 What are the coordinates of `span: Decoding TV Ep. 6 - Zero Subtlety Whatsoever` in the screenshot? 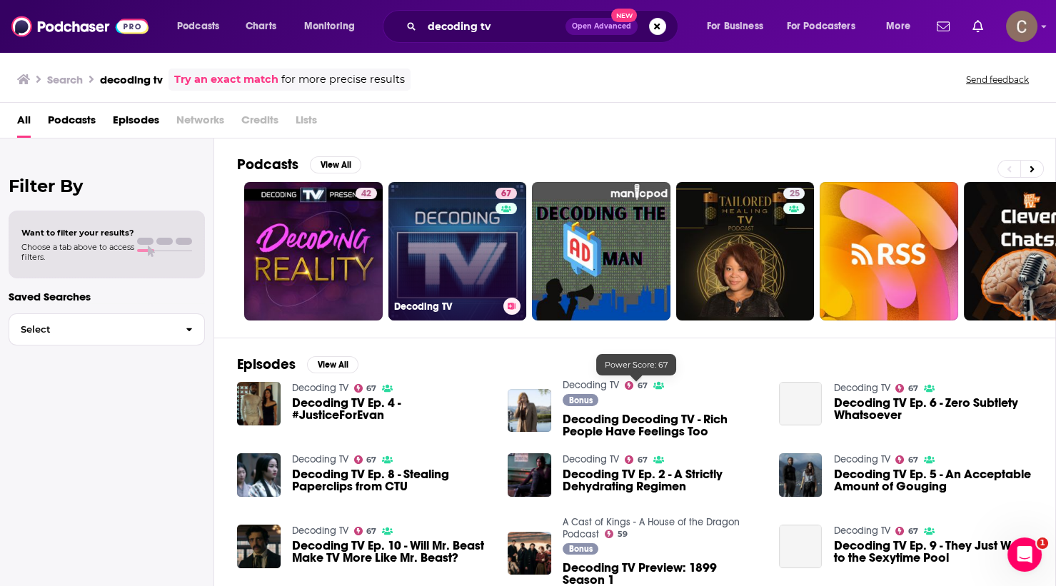 It's located at (933, 409).